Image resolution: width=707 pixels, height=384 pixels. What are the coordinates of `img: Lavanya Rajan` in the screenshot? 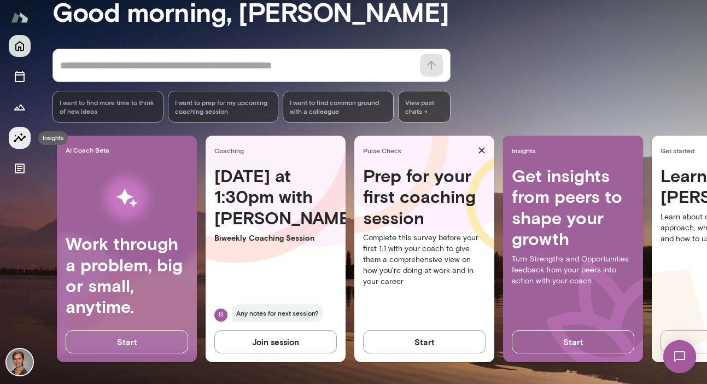 It's located at (20, 362).